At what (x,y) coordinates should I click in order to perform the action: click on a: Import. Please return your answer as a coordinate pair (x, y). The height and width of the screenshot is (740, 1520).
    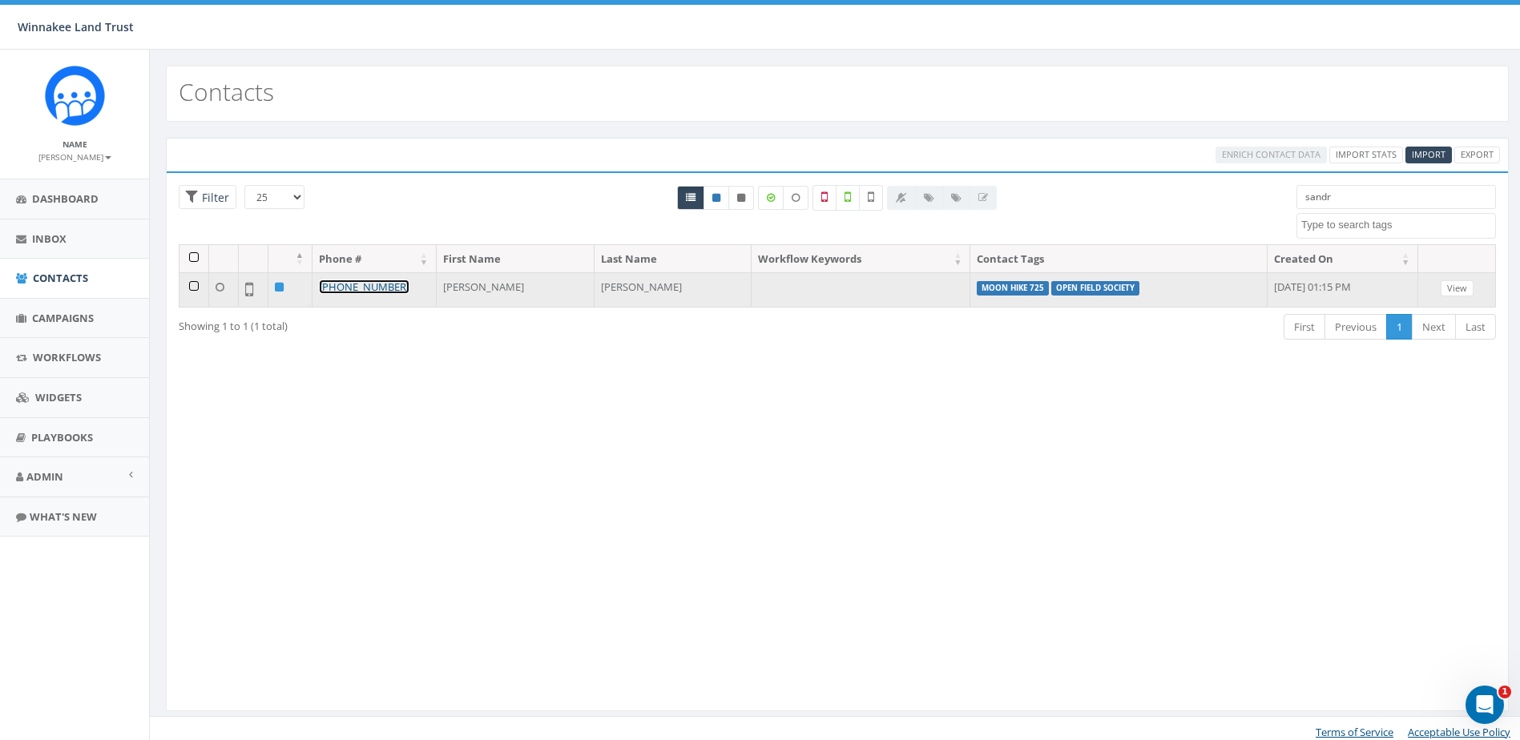
    Looking at the image, I should click on (1429, 155).